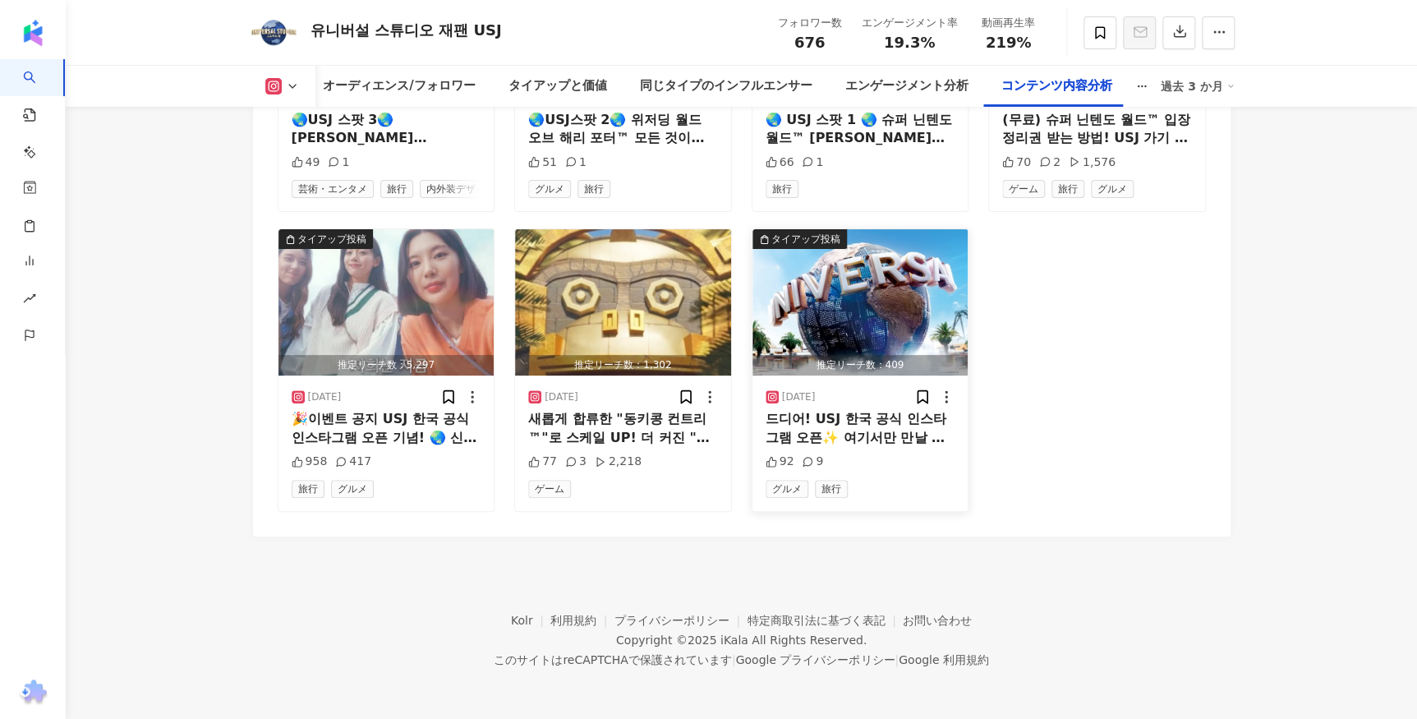 The width and height of the screenshot is (1417, 719). What do you see at coordinates (810, 42) in the screenshot?
I see `span: 676` at bounding box center [810, 42].